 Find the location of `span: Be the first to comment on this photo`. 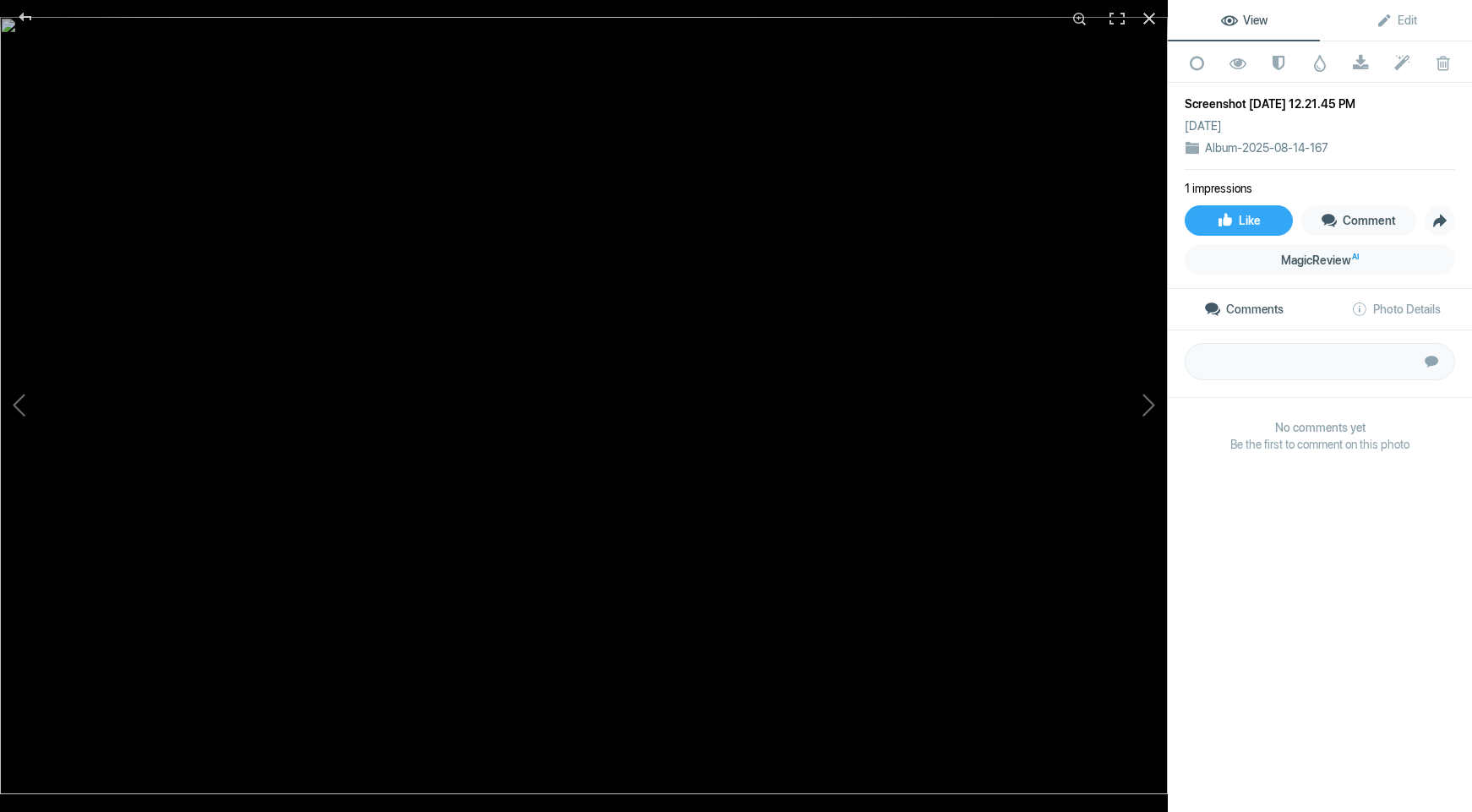

span: Be the first to comment on this photo is located at coordinates (1320, 444).